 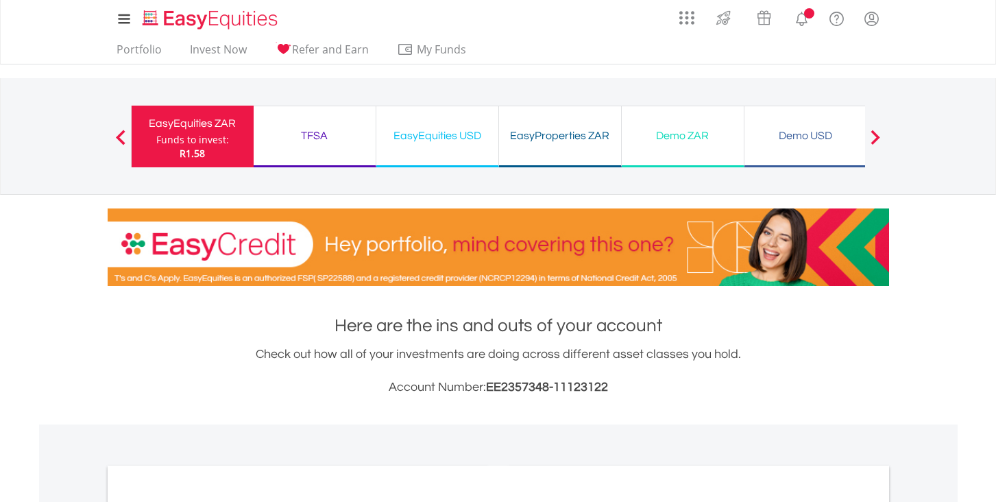 I want to click on a: AppsGrid, so click(x=687, y=14).